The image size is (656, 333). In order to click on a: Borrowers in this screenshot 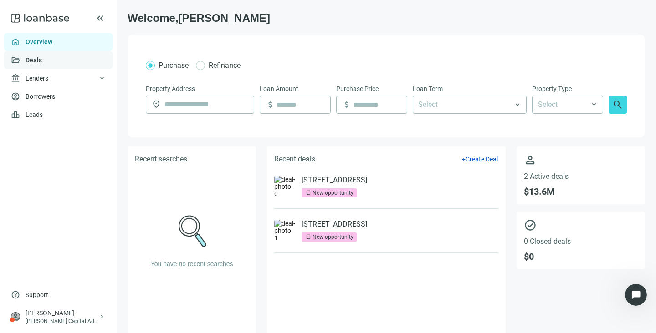, I will do `click(40, 97)`.